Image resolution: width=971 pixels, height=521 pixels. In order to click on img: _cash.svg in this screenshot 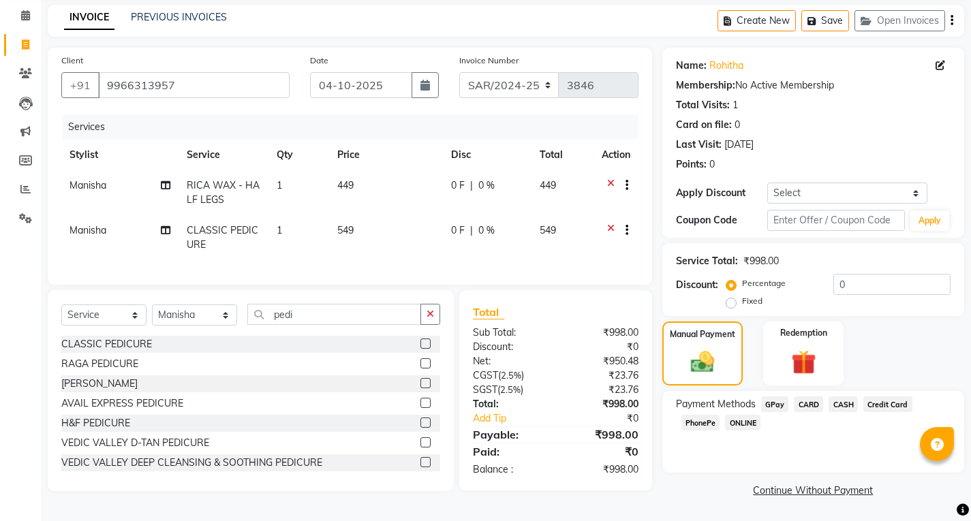, I will do `click(703, 363)`.